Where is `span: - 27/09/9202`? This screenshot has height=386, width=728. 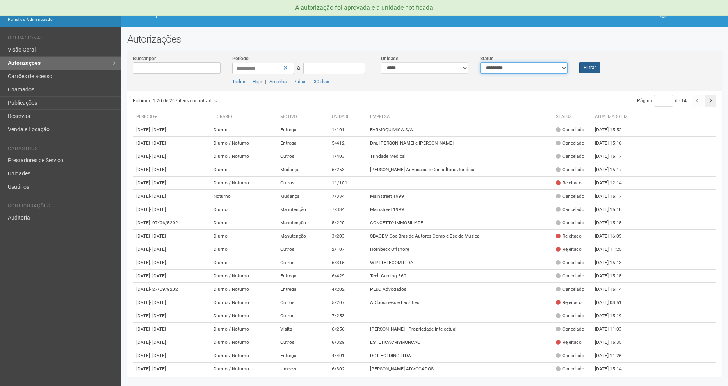
span: - 27/09/9202 is located at coordinates (164, 289).